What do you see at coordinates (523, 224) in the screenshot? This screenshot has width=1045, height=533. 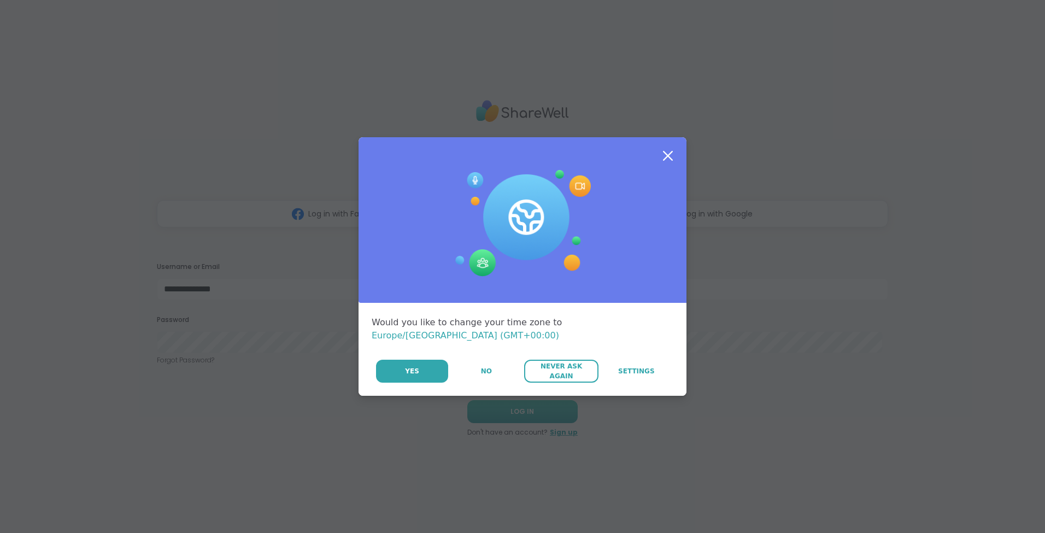 I see `img: Session Experience` at bounding box center [523, 224].